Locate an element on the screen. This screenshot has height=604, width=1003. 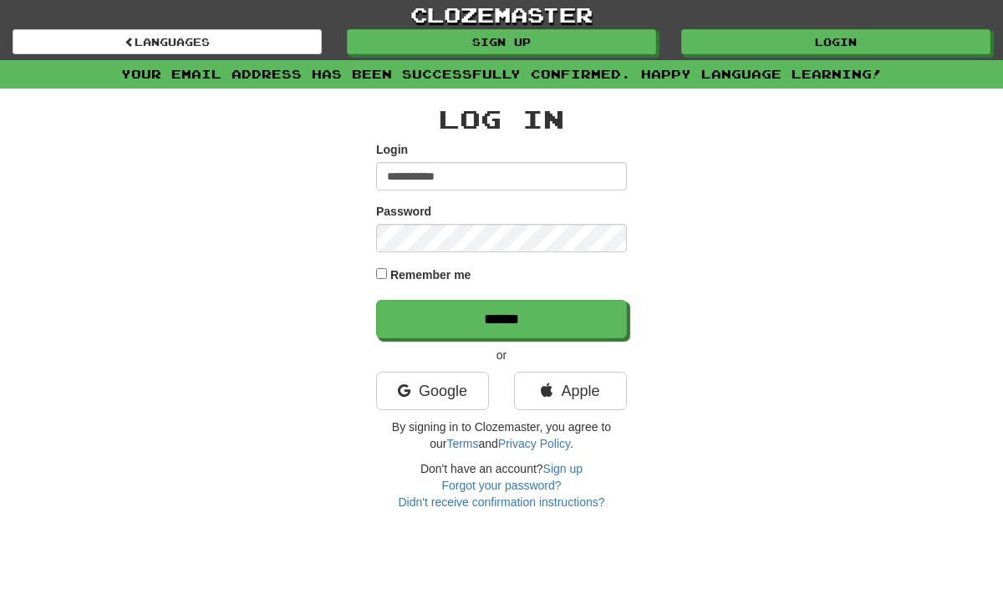
a: Apple is located at coordinates (570, 391).